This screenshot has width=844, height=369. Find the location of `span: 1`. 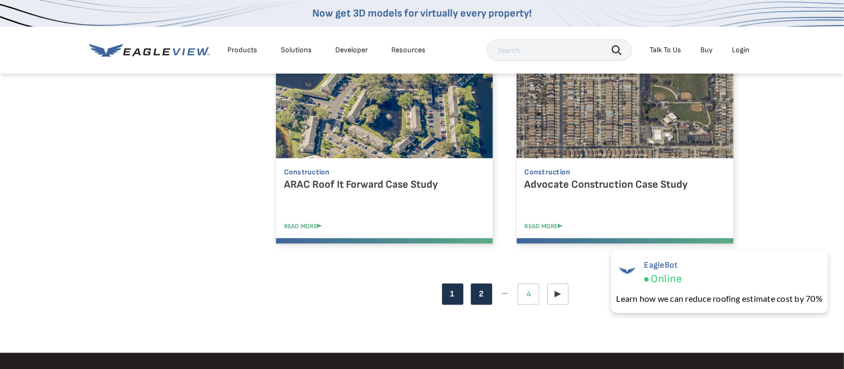

span: 1 is located at coordinates (452, 295).